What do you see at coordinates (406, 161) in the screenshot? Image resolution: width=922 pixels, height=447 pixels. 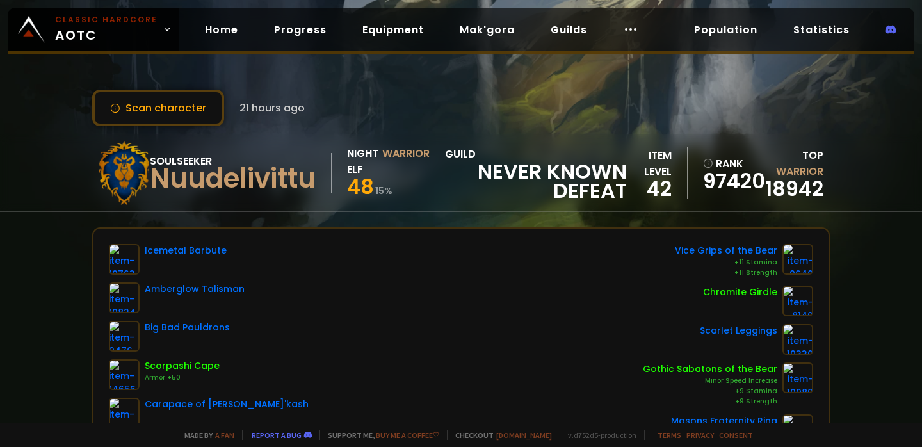 I see `div: Warrior` at bounding box center [406, 161].